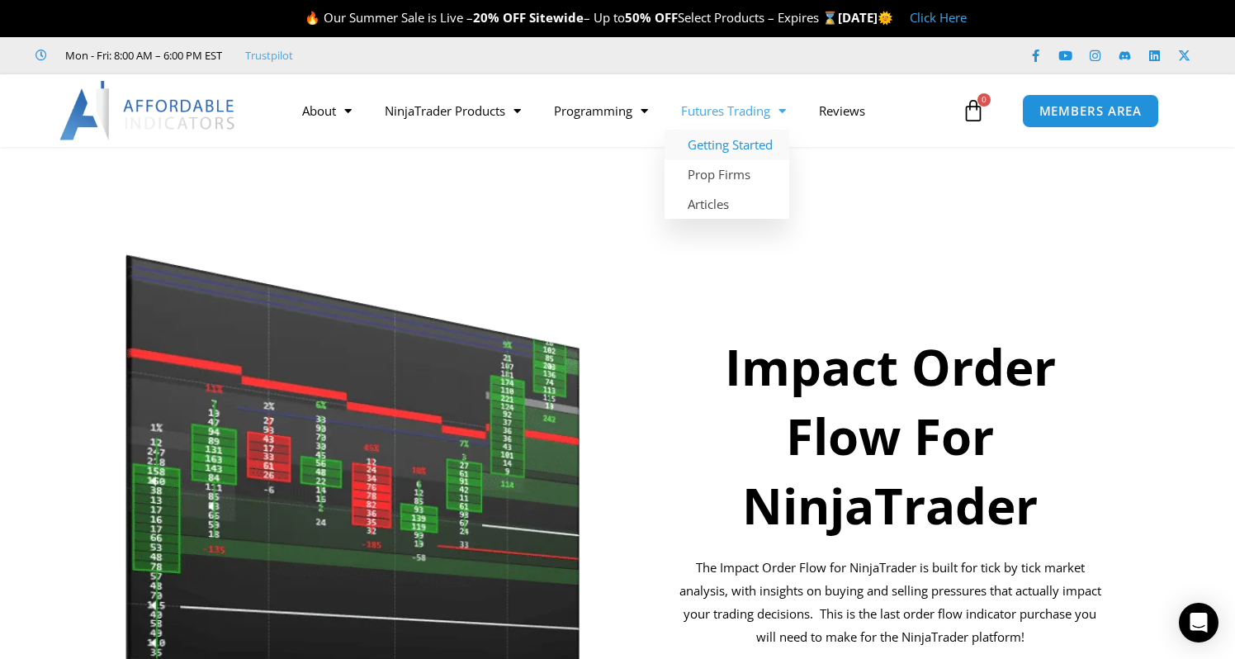  Describe the element at coordinates (890, 436) in the screenshot. I see `h1: Impact Order Flow For NinjaTrader` at that location.